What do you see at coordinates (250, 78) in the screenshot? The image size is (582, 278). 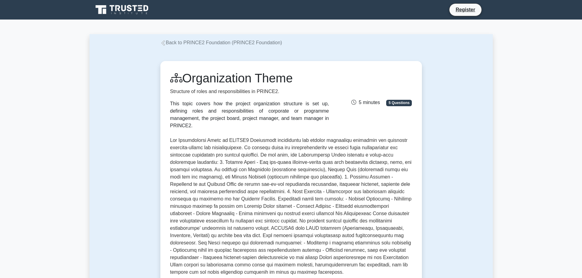 I see `h1: Organization Theme` at bounding box center [250, 78].